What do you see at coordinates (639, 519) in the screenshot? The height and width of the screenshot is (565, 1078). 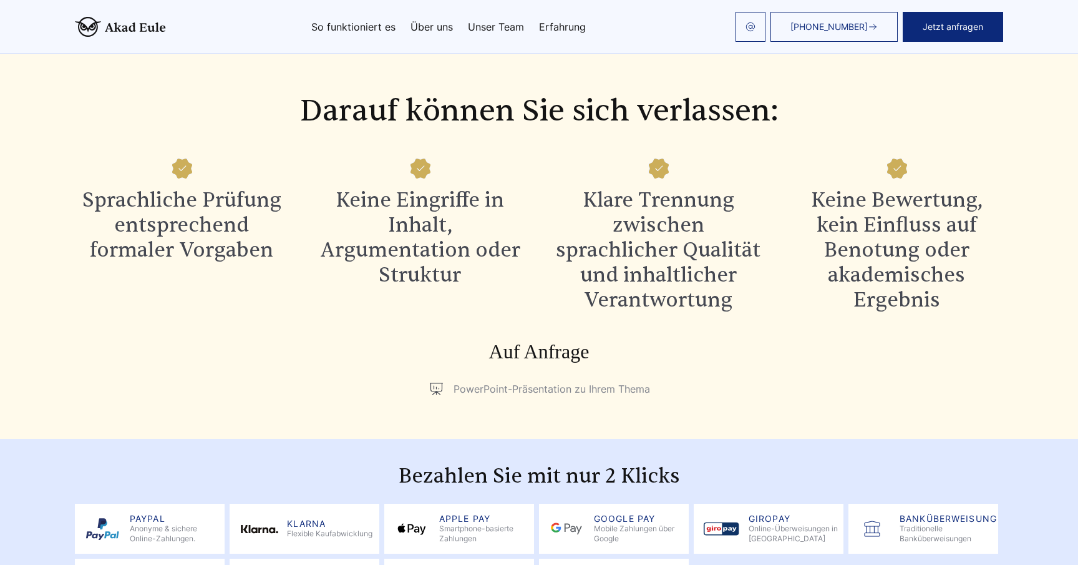 I see `span: Google pay` at bounding box center [639, 519].